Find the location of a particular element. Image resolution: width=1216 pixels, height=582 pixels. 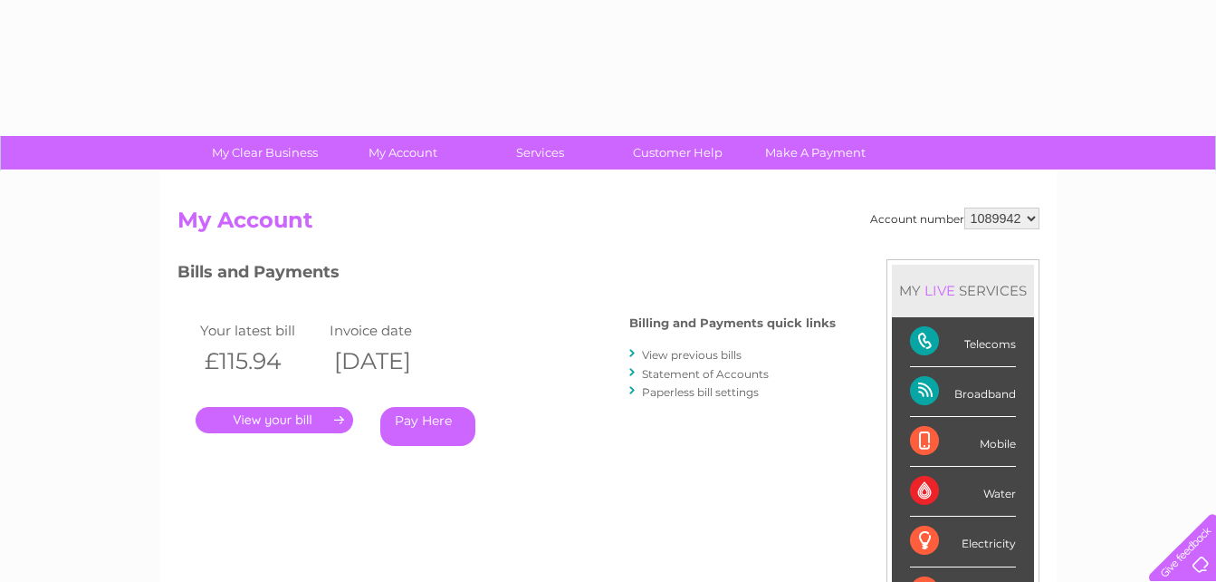

a: My Account is located at coordinates (402, 152).